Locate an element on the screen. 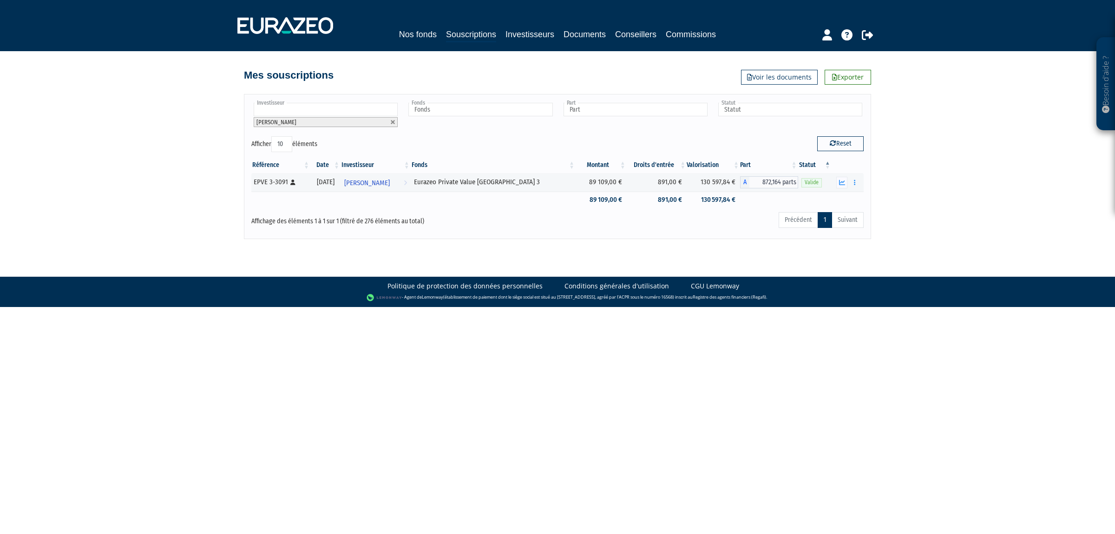 This screenshot has height=534, width=1115. a: Investisseurs is located at coordinates (530, 34).